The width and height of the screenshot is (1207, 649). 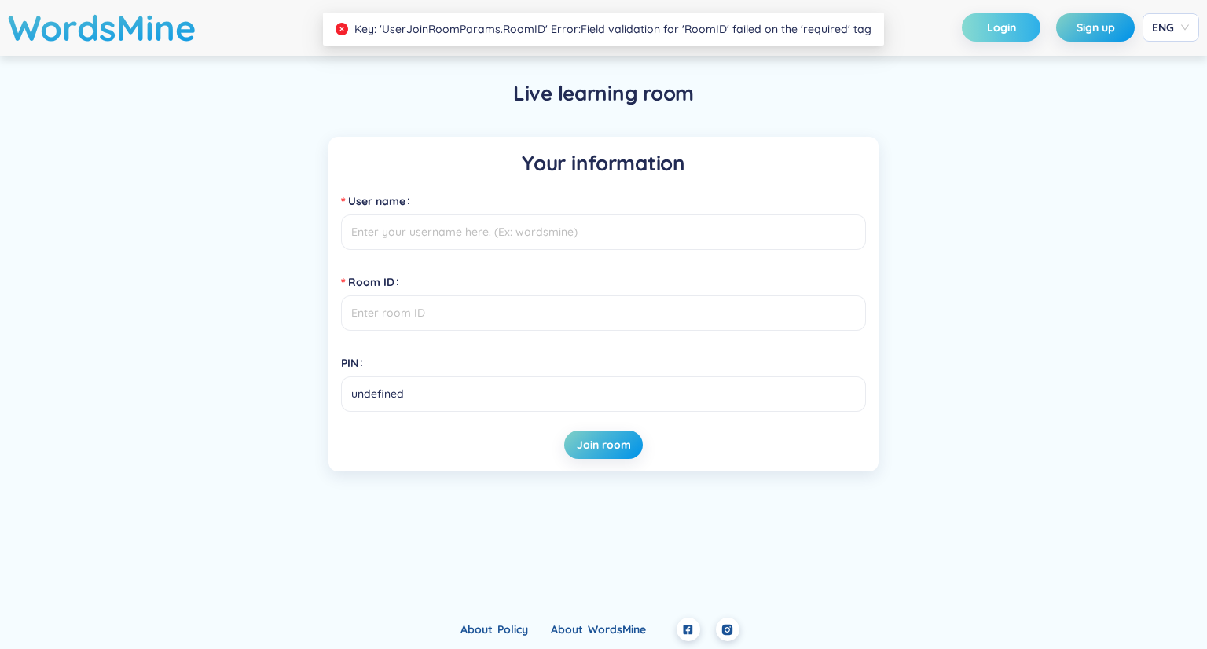 I want to click on h5: Your information, so click(x=604, y=163).